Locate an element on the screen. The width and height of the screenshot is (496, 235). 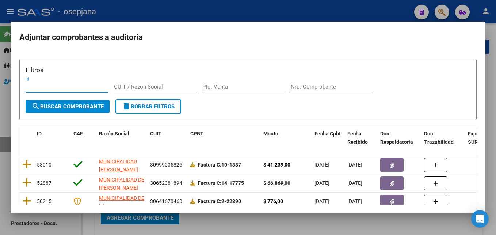
h3: Filtros is located at coordinates (248, 70).